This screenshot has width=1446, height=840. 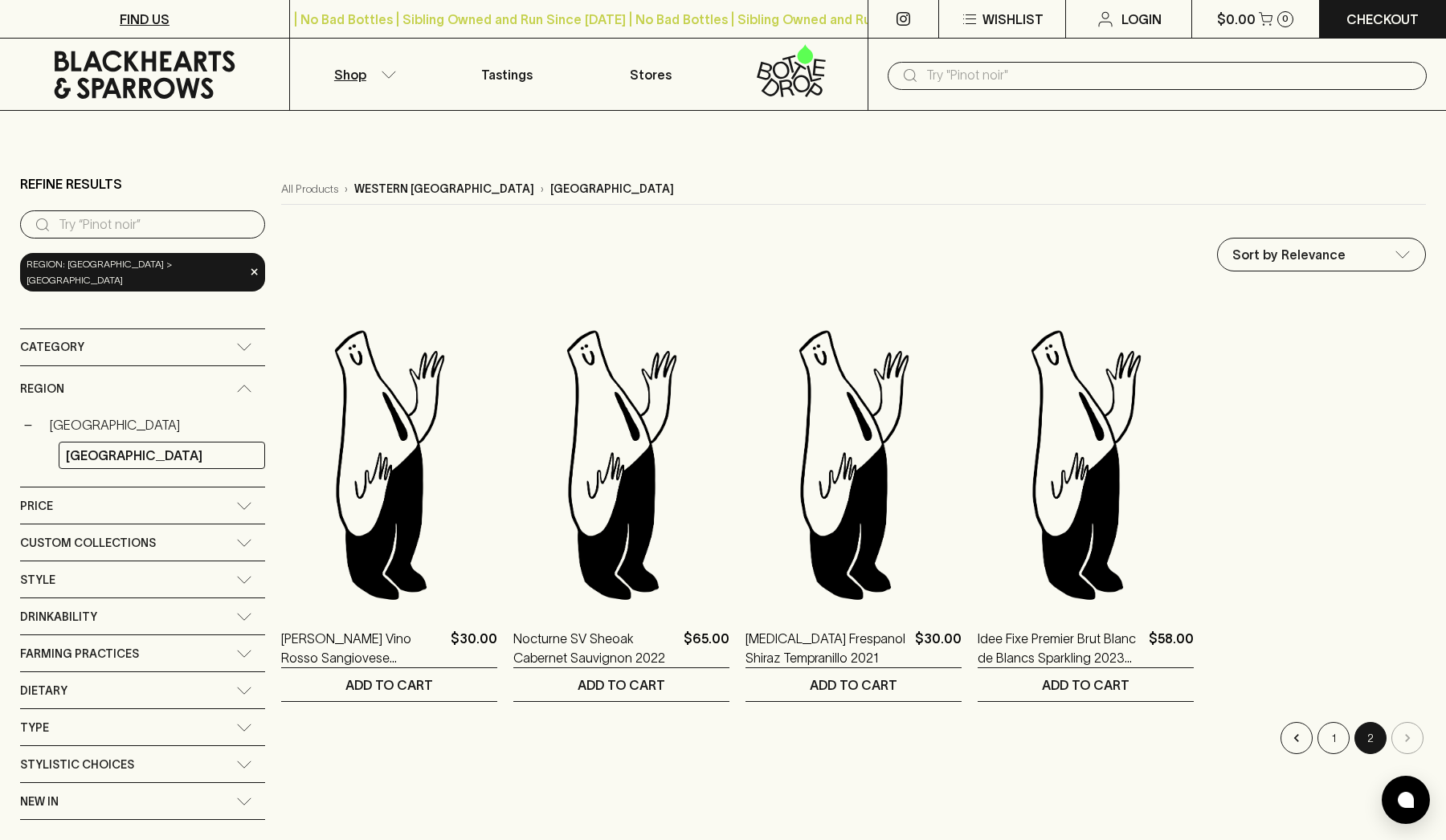 I want to click on div: Stylistic Choices, so click(x=142, y=764).